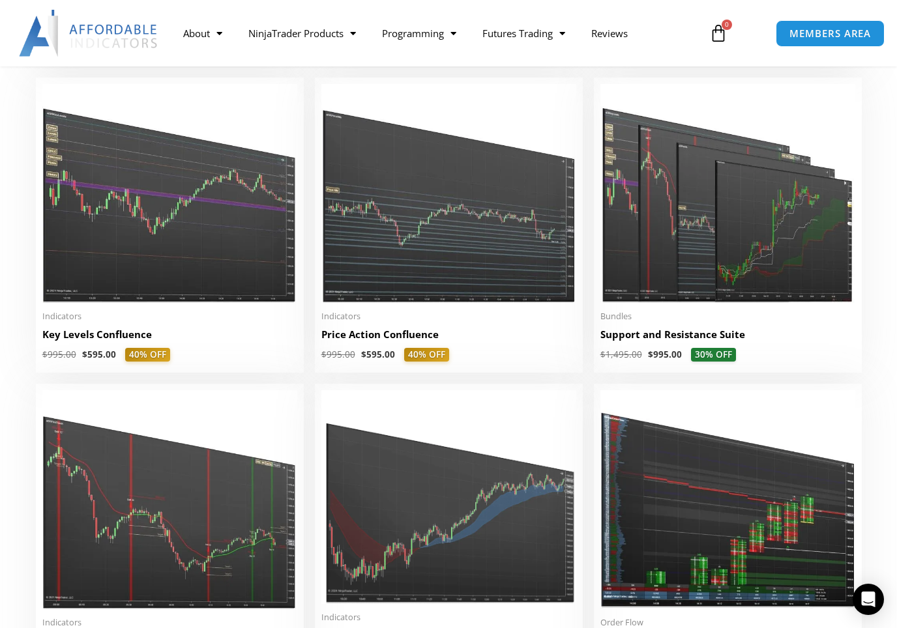 This screenshot has height=628, width=897. I want to click on bdi: 1,495.00, so click(621, 355).